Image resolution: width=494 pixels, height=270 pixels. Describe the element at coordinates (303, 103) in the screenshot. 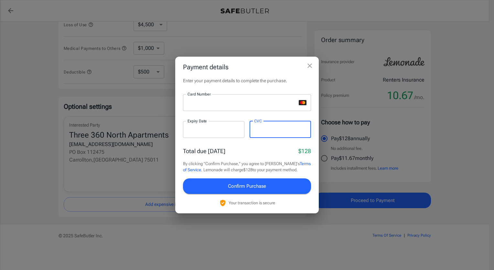

I see `svg: mastercard` at that location.